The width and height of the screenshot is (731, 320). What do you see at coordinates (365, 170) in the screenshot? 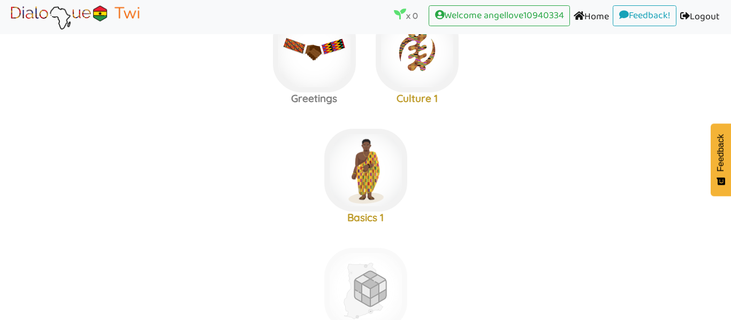
I see `img: akan-man-gold.ebcf6999.png` at bounding box center [365, 170].